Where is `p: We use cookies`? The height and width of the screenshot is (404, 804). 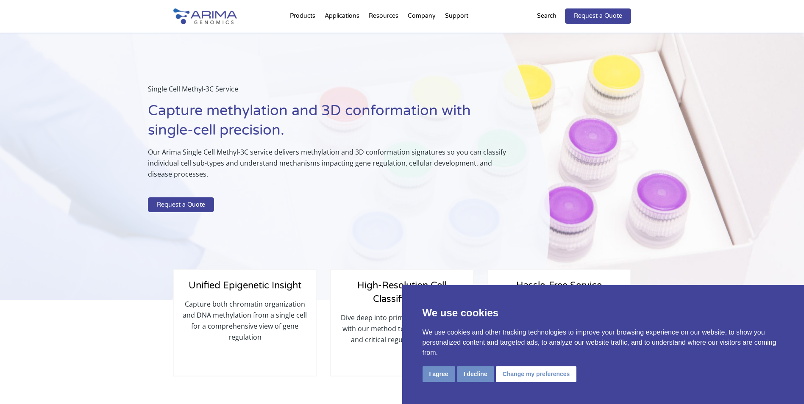
p: We use cookies is located at coordinates (603, 313).